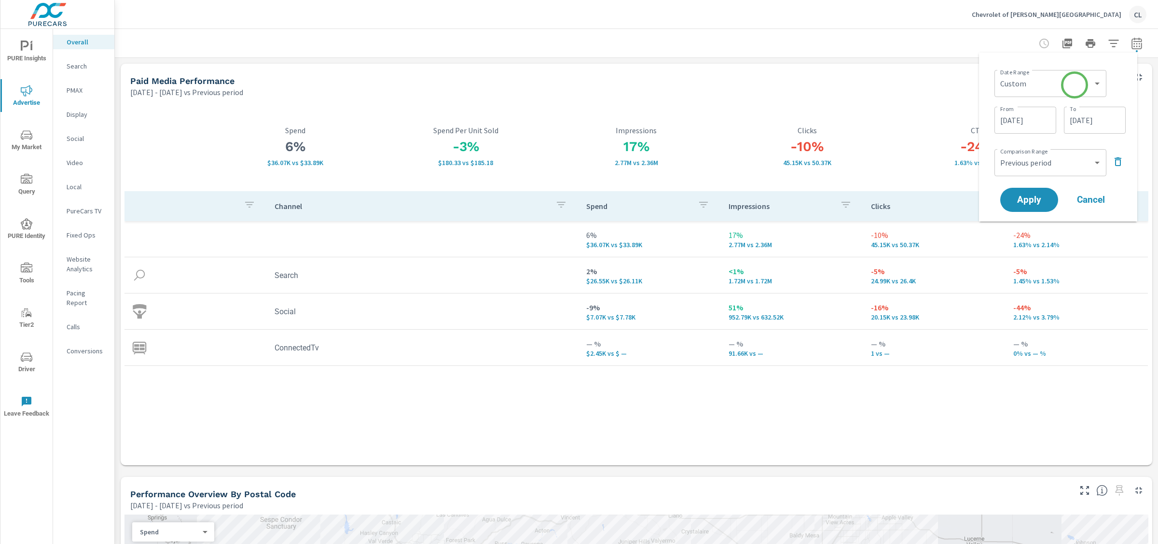 The width and height of the screenshot is (1158, 544). What do you see at coordinates (792, 353) in the screenshot?
I see `p: 91,661 vs —` at bounding box center [792, 353].